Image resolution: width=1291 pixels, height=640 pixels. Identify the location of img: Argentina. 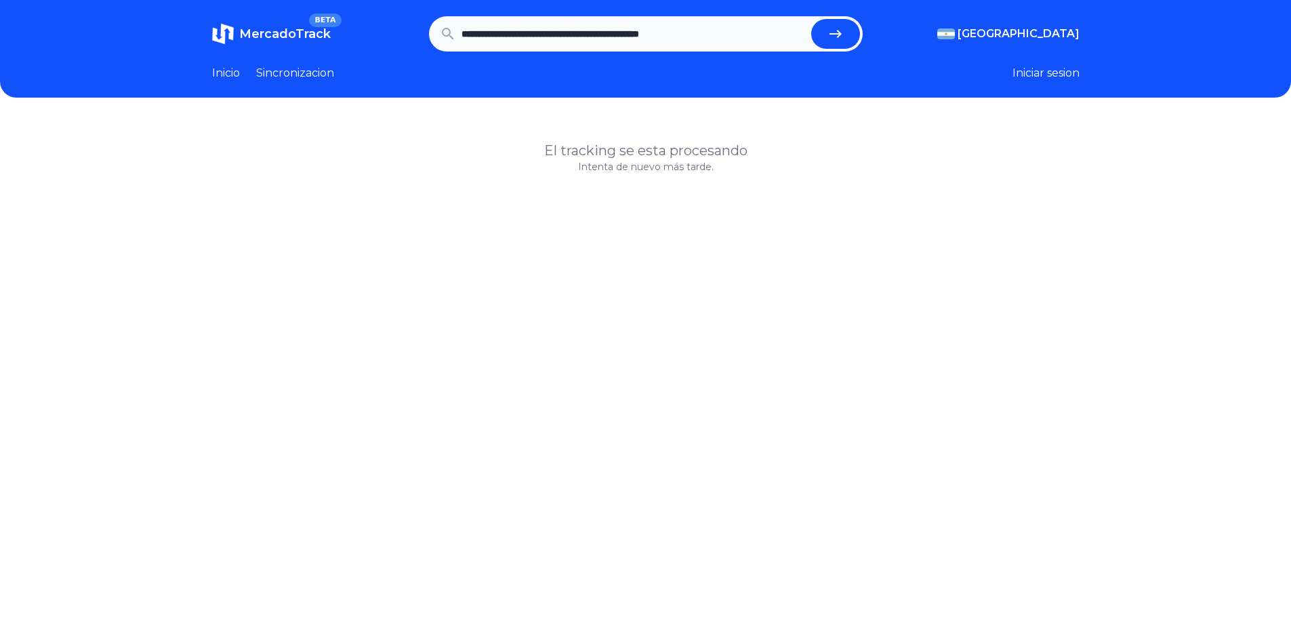
(946, 34).